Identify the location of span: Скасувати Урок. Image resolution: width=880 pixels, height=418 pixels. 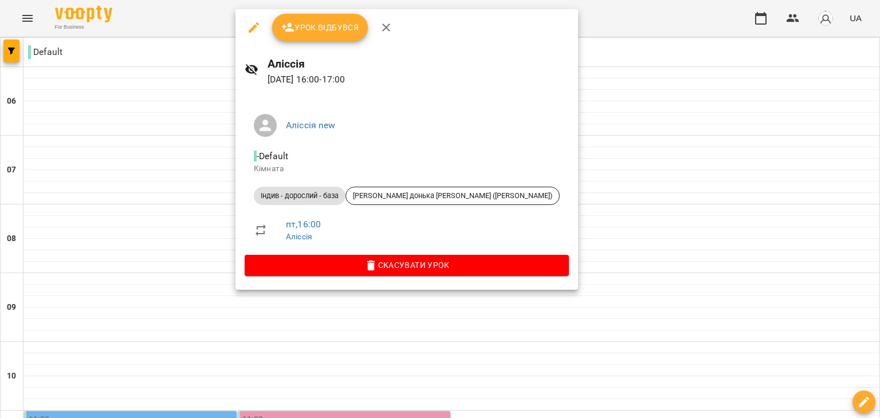
(407, 265).